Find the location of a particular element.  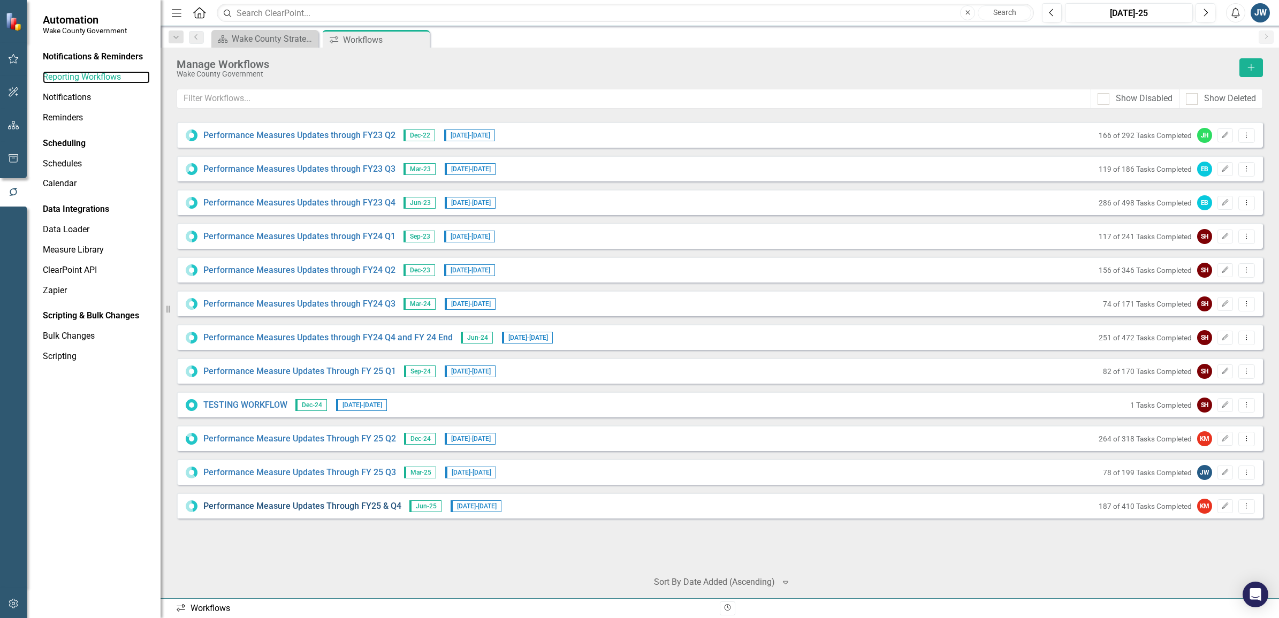

span: Mar-23 is located at coordinates (419, 169).